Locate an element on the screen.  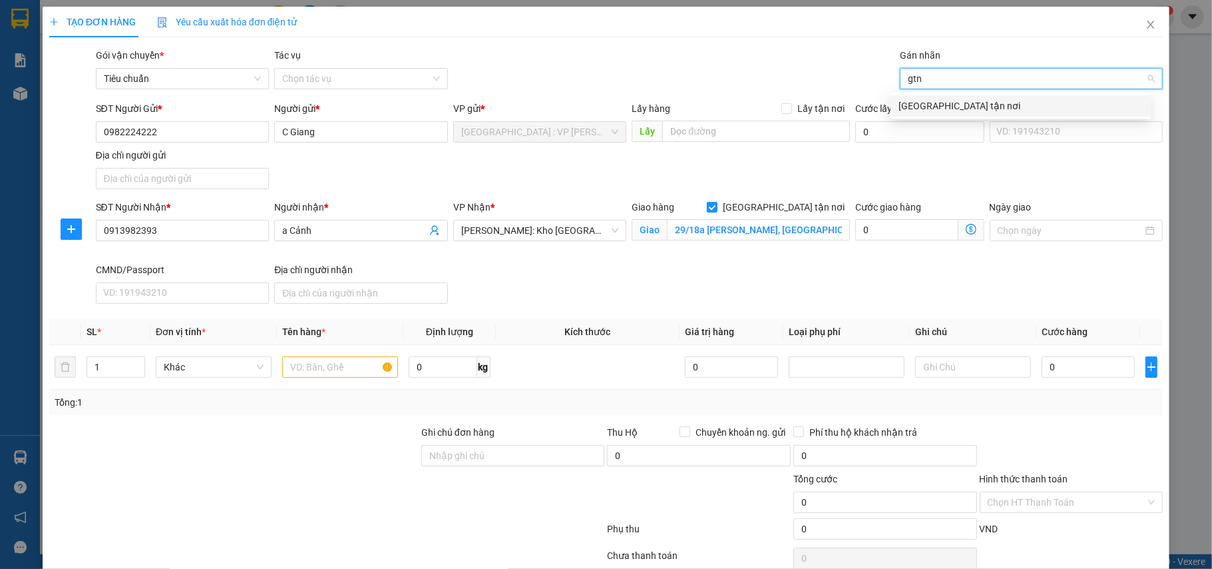
button: Close is located at coordinates (1151, 25).